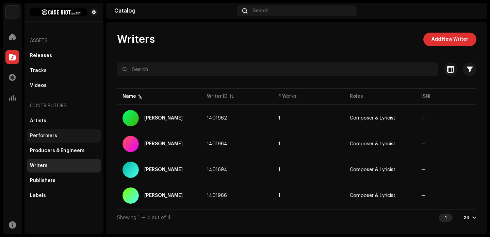 The height and width of the screenshot is (237, 490). What do you see at coordinates (43, 181) in the screenshot?
I see `div: Publishers` at bounding box center [43, 181].